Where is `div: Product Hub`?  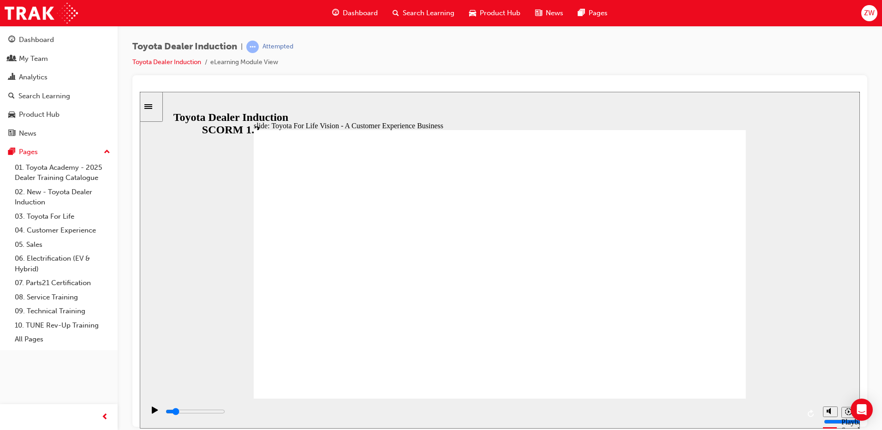 div: Product Hub is located at coordinates (39, 114).